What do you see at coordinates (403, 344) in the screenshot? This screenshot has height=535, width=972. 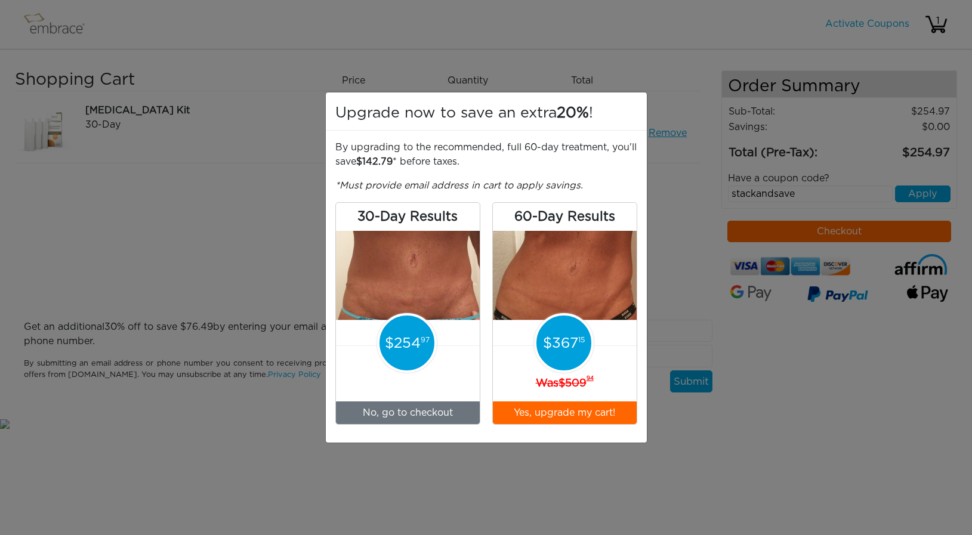 I see `span: 254` at bounding box center [403, 344].